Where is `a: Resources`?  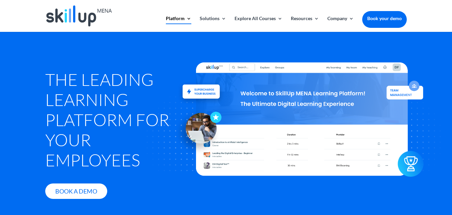 a: Resources is located at coordinates (305, 24).